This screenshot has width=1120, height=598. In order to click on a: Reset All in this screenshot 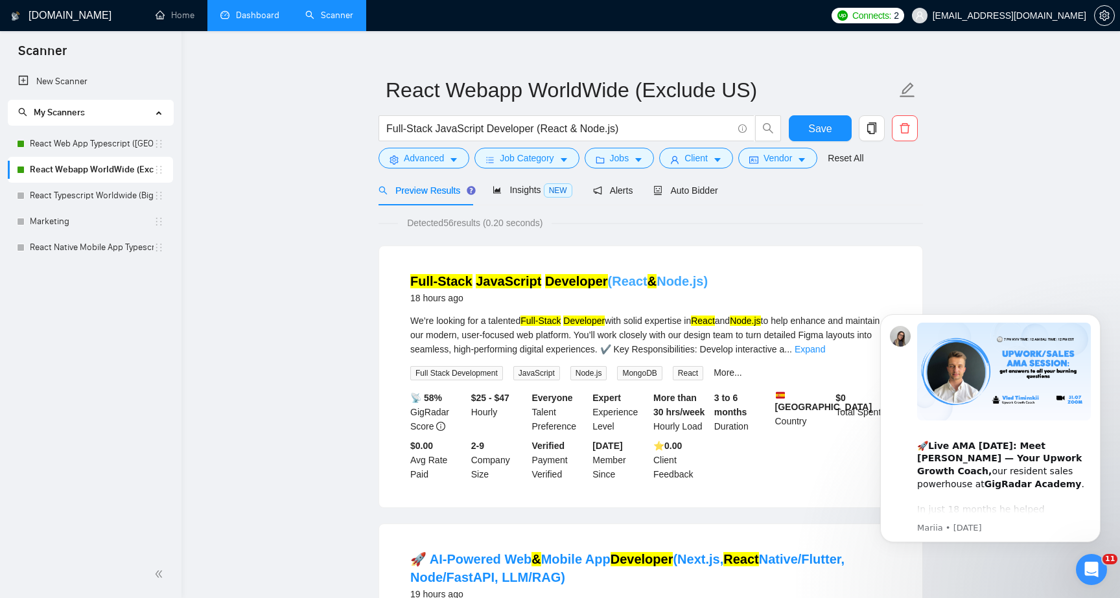, I will do `click(845, 158)`.